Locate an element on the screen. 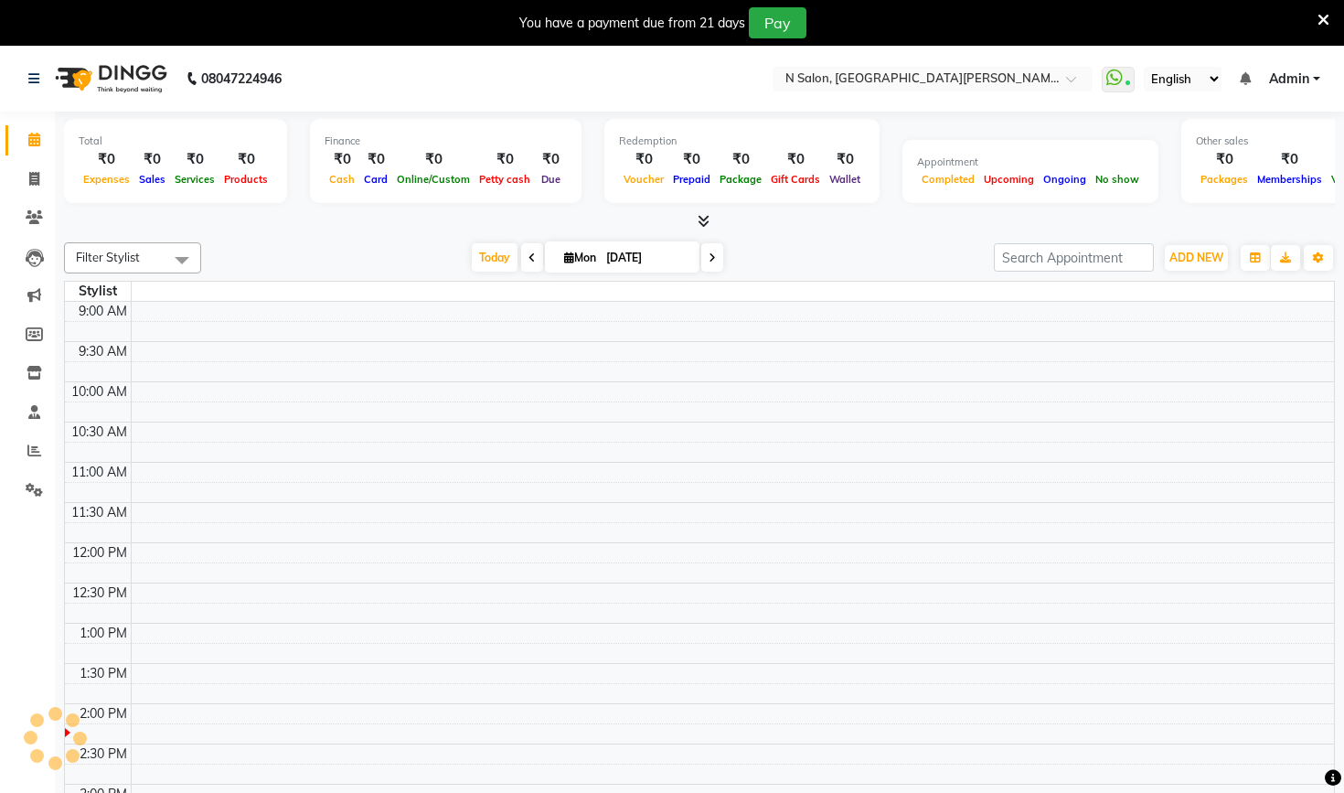  span: Package is located at coordinates (740, 179).